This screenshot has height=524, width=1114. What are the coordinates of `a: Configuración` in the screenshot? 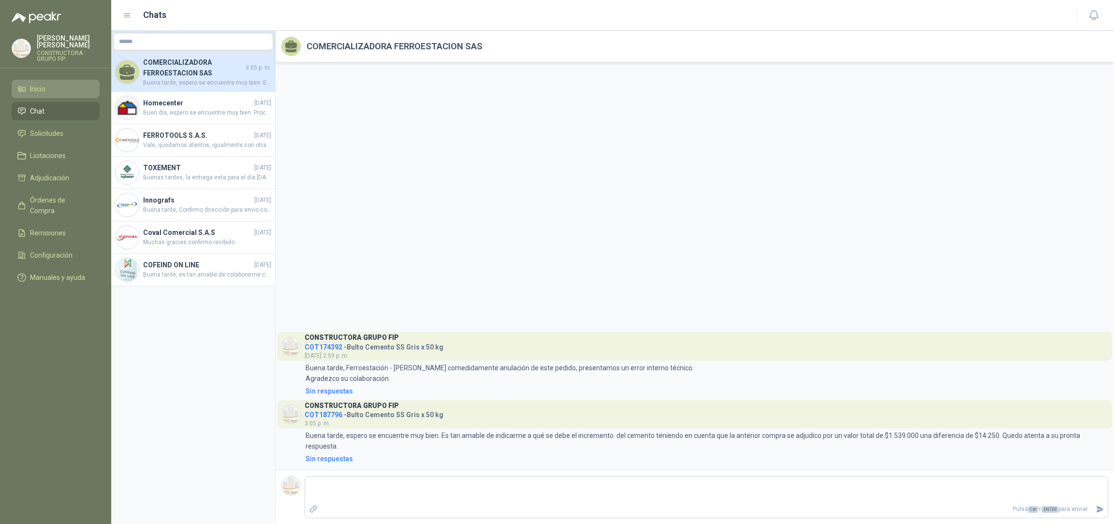 It's located at (56, 255).